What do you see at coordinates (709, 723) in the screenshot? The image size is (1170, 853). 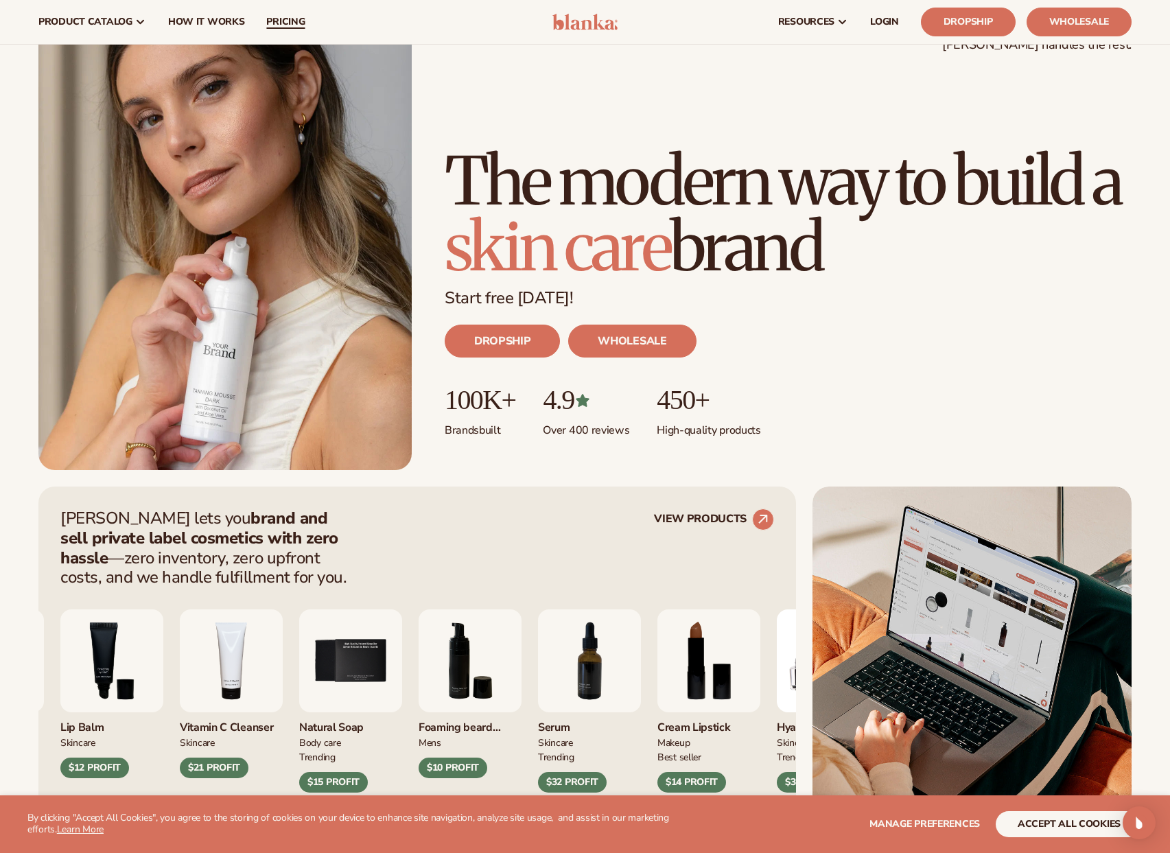 I see `div: Cream Lipstick` at bounding box center [709, 723].